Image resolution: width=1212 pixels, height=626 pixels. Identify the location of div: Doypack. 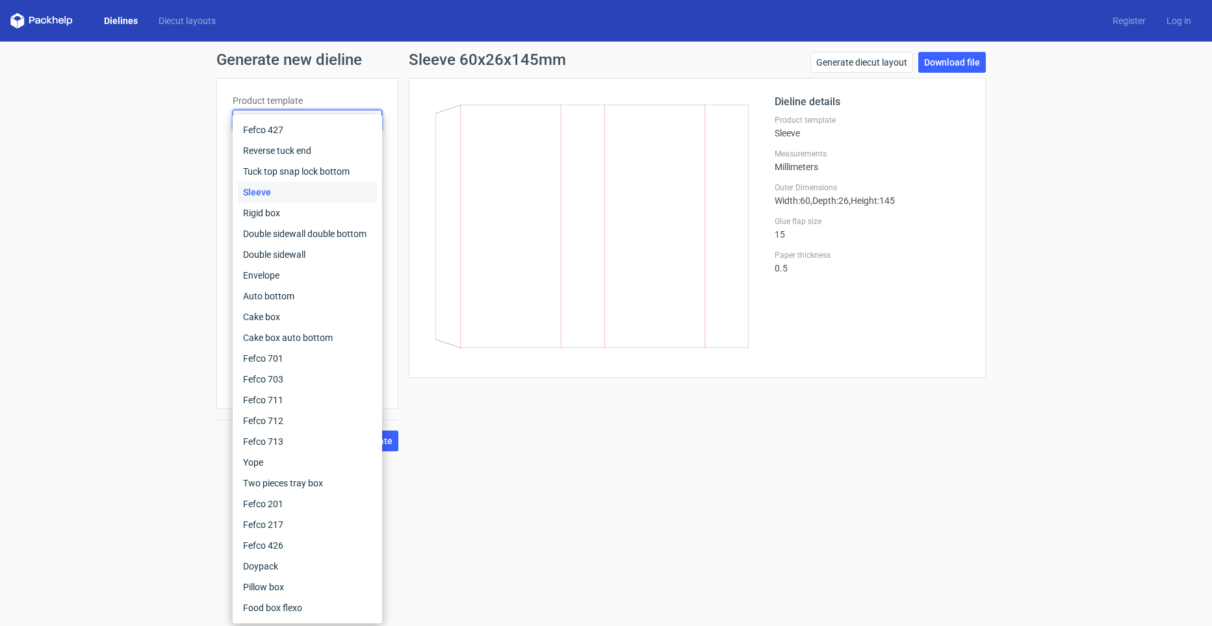
(307, 567).